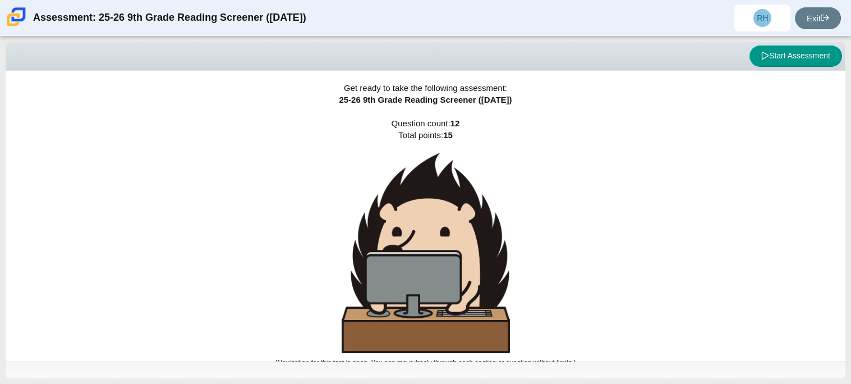  I want to click on span: Get ready to take the following assessment:, so click(425, 88).